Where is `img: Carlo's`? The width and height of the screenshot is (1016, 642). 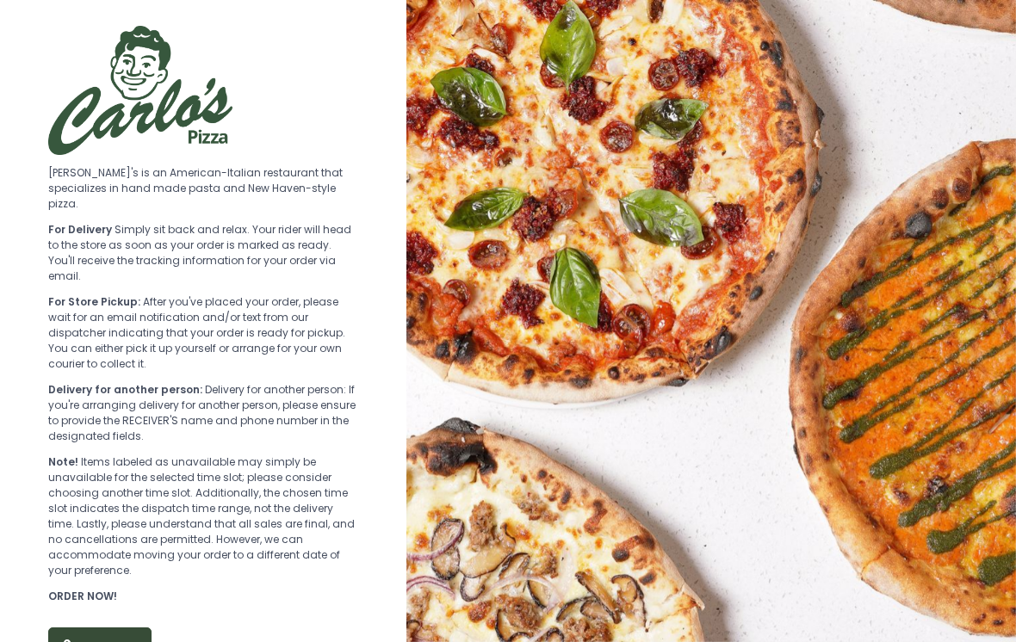 img: Carlo's is located at coordinates (140, 90).